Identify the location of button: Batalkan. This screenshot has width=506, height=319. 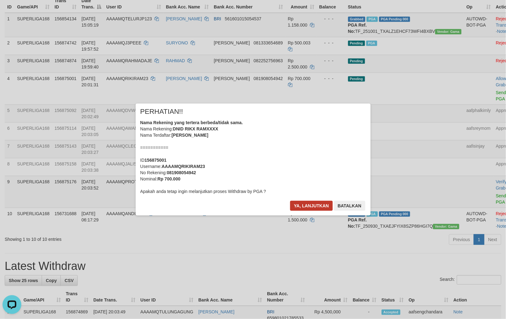
(349, 206).